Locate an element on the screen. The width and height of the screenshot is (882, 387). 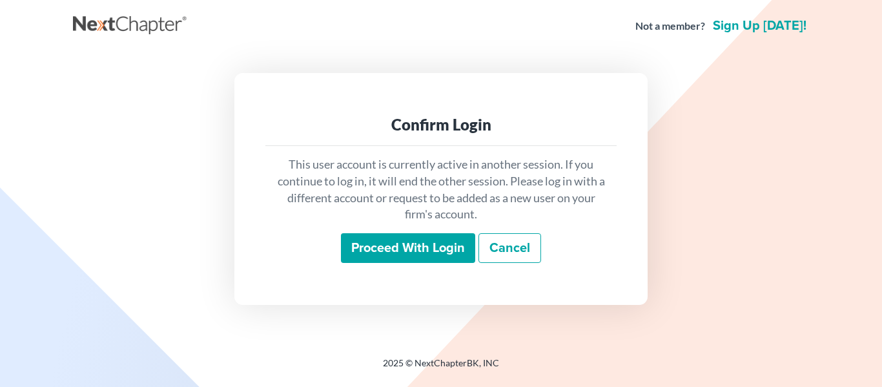
p: This user account is currently active in another session. If you continue to log in, it will end ... is located at coordinates (441, 189).